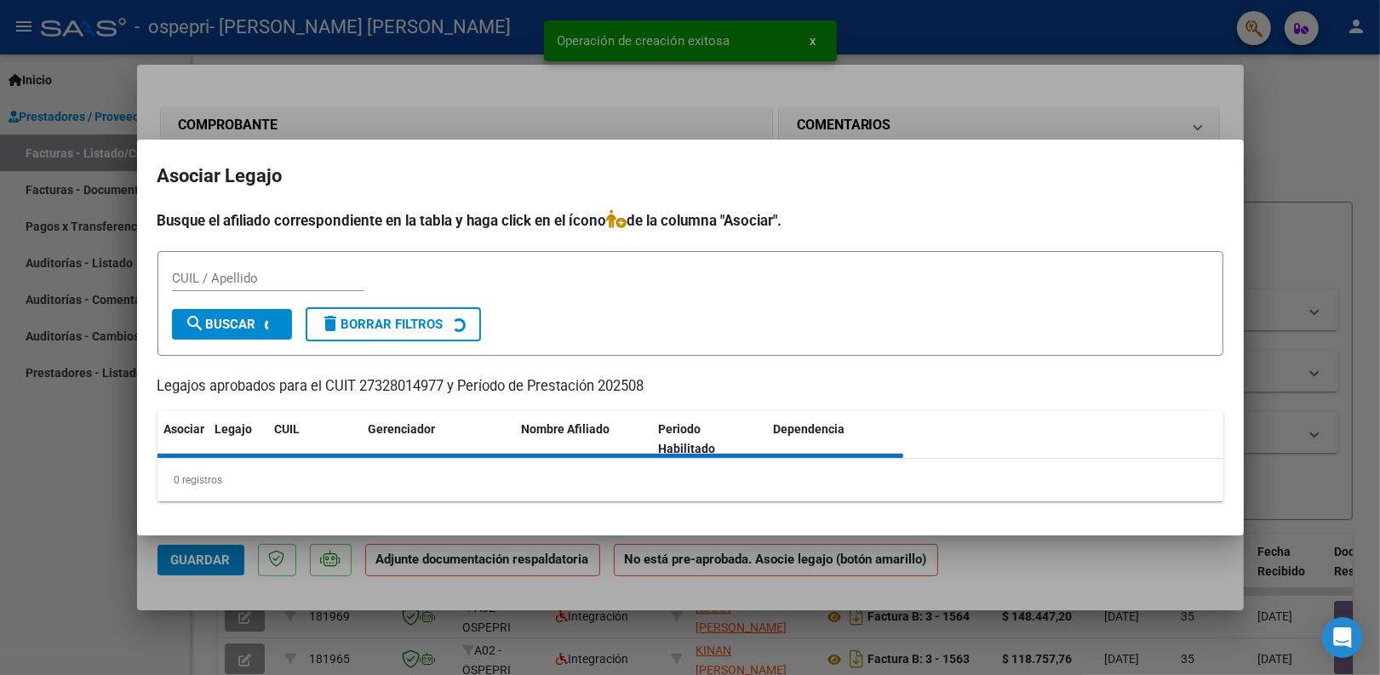 The image size is (1380, 675). What do you see at coordinates (691, 480) in the screenshot?
I see `div: 0 registros` at bounding box center [691, 480].